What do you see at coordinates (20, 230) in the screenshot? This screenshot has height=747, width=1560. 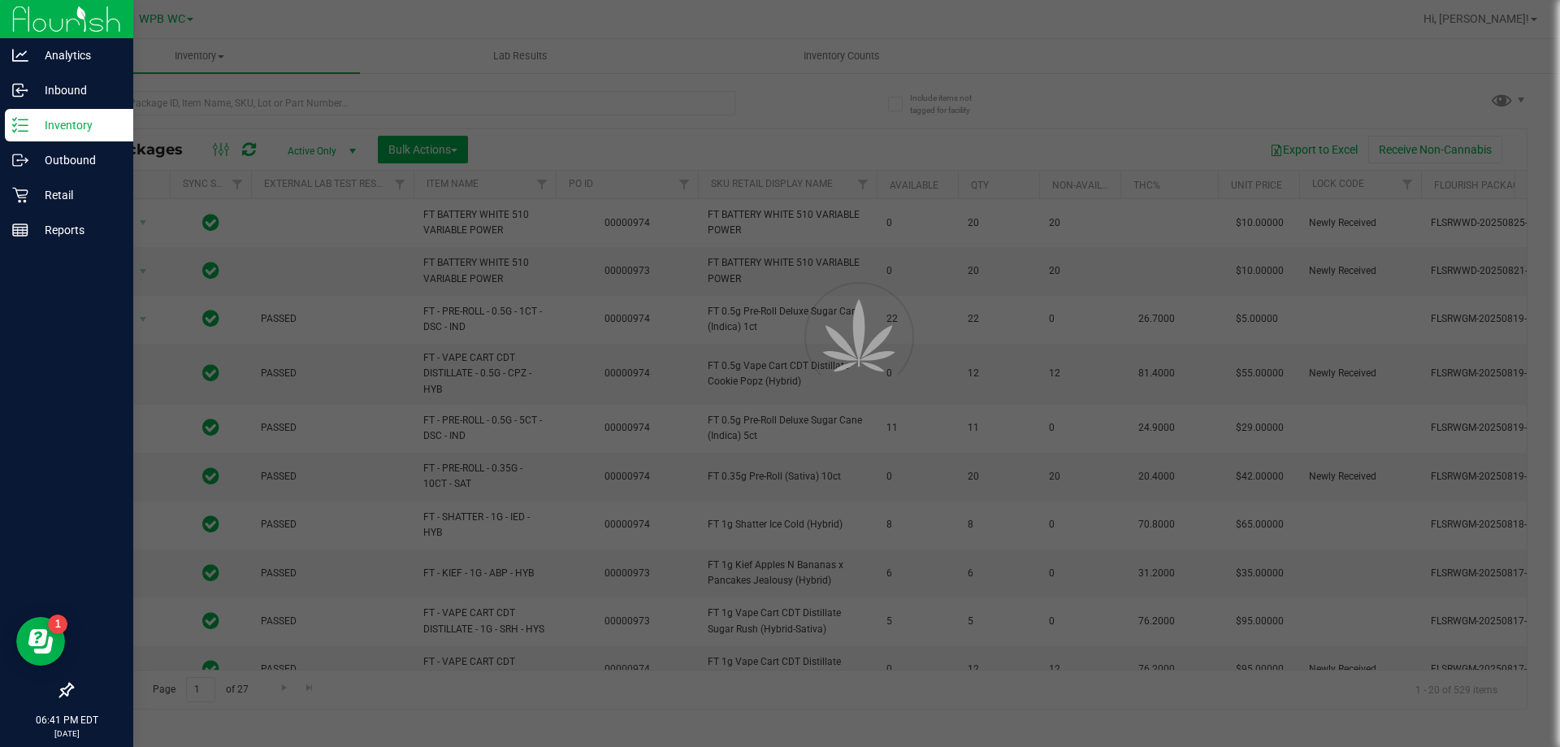 I see `inline-svg: Reports` at bounding box center [20, 230].